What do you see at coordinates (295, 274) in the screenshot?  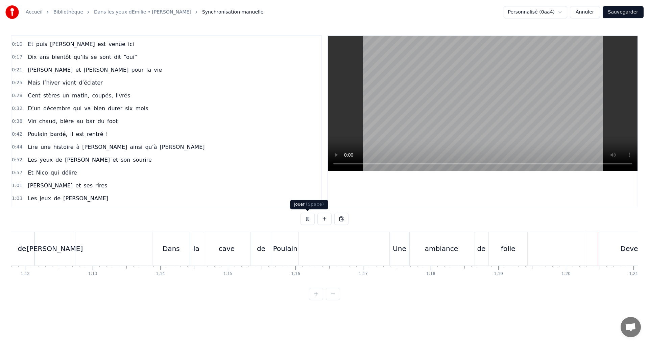 I see `div: 1:16` at bounding box center [295, 274].